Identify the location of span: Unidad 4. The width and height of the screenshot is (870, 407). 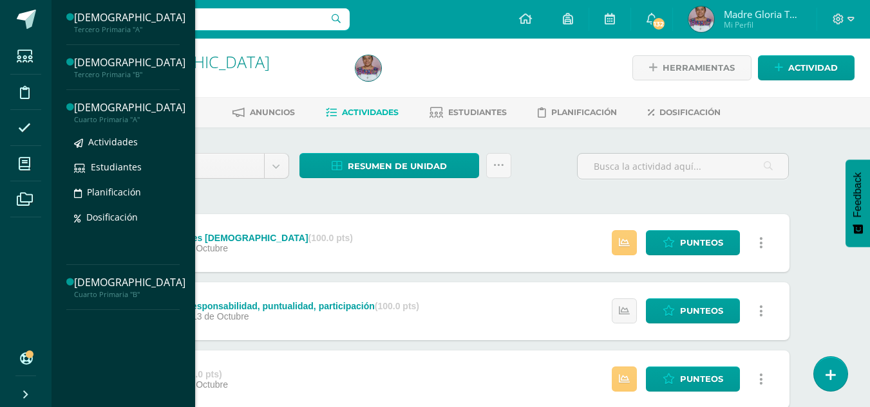
(198, 166).